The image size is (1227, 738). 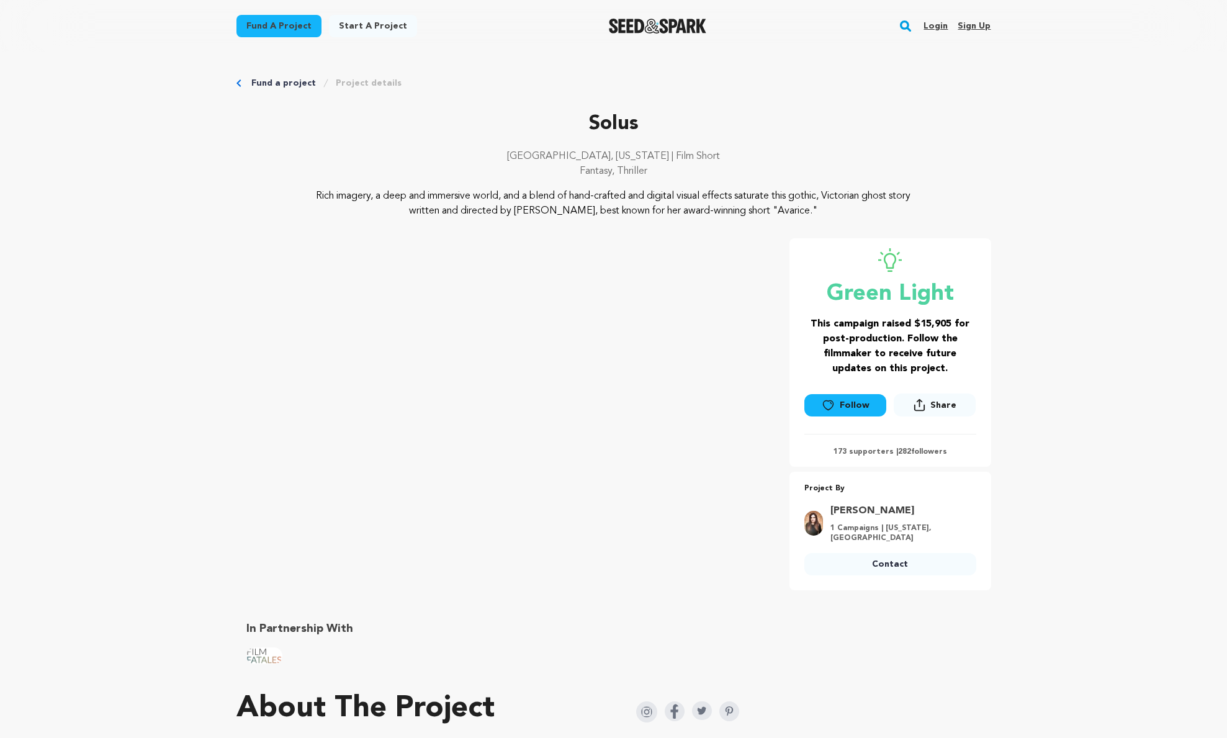 What do you see at coordinates (814, 523) in the screenshot?
I see `img: Rachel%20Headshot%202.jpg` at bounding box center [814, 523].